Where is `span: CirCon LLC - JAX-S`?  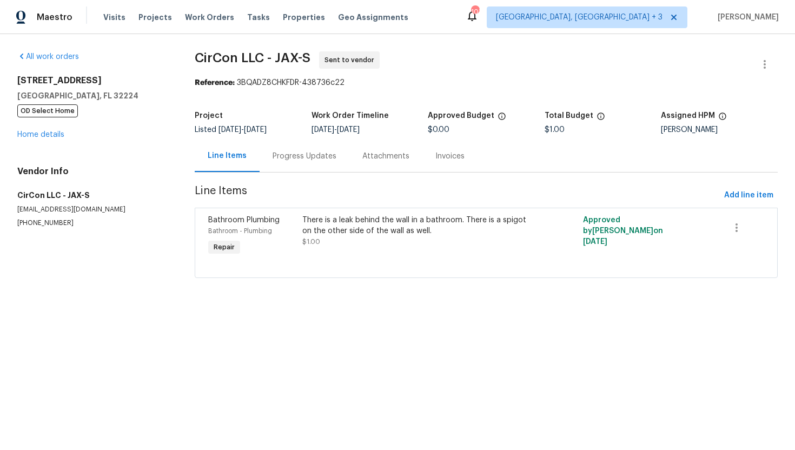
span: CirCon LLC - JAX-S is located at coordinates (253, 58).